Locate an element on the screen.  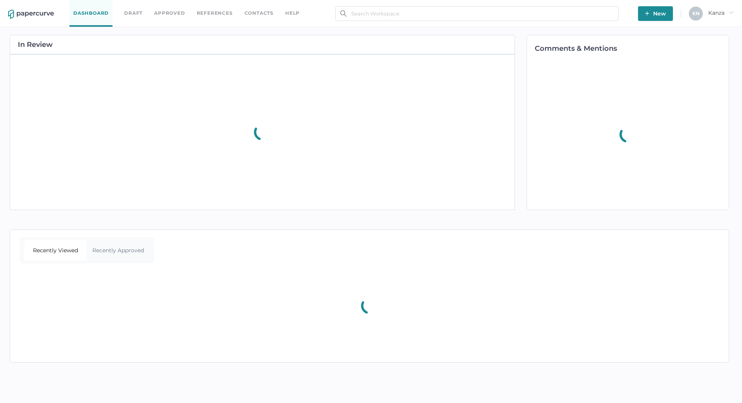
span: New is located at coordinates (655, 14).